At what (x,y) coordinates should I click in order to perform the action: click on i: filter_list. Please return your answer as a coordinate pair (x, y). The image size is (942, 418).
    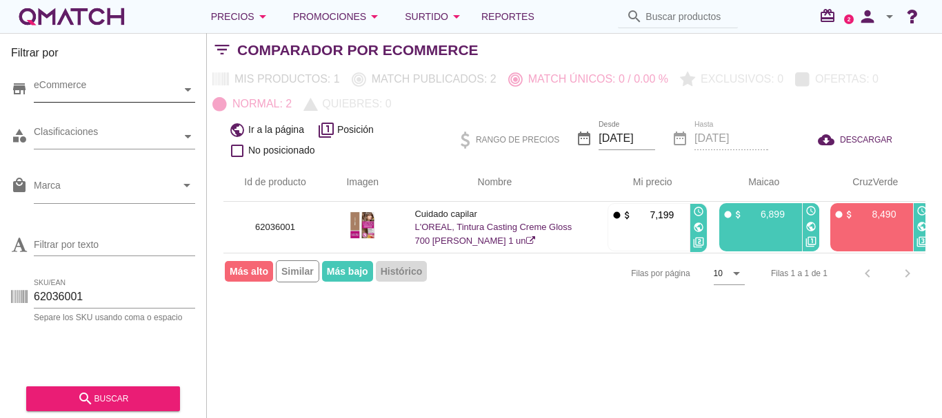
    Looking at the image, I should click on (222, 50).